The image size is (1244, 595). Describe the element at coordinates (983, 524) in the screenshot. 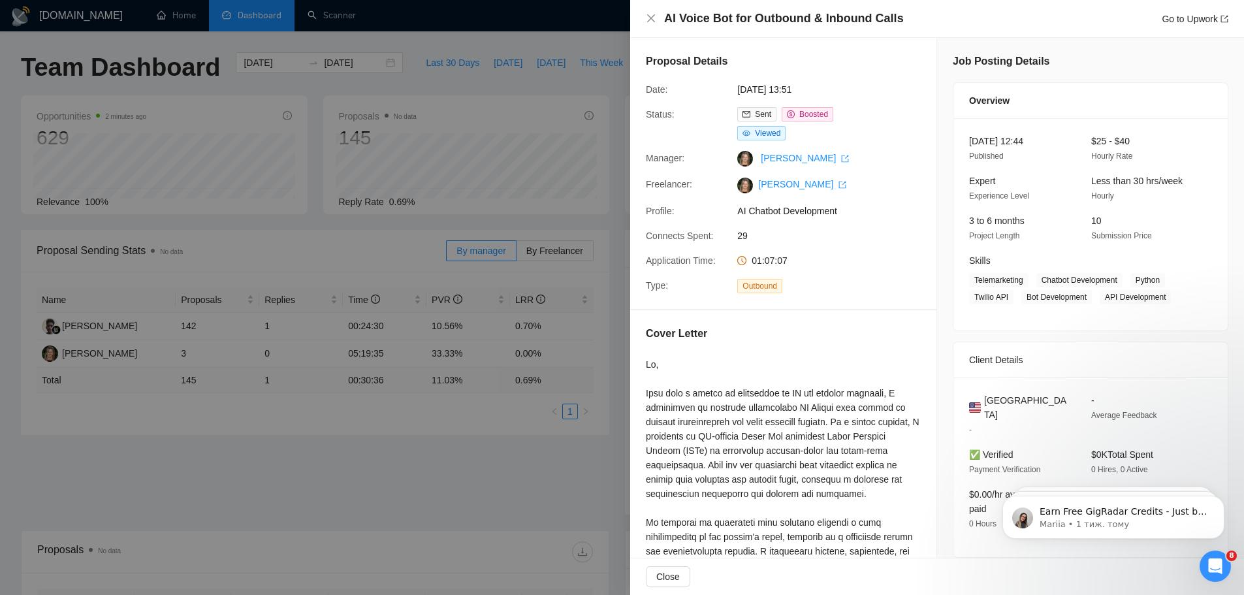

I see `span: 0 Hours` at that location.